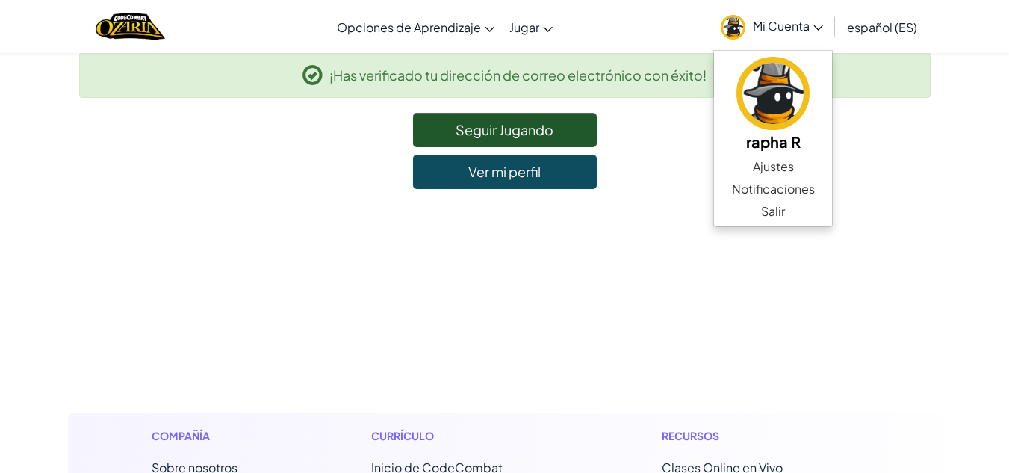 The image size is (1009, 473). Describe the element at coordinates (773, 105) in the screenshot. I see `a: rapha R` at that location.